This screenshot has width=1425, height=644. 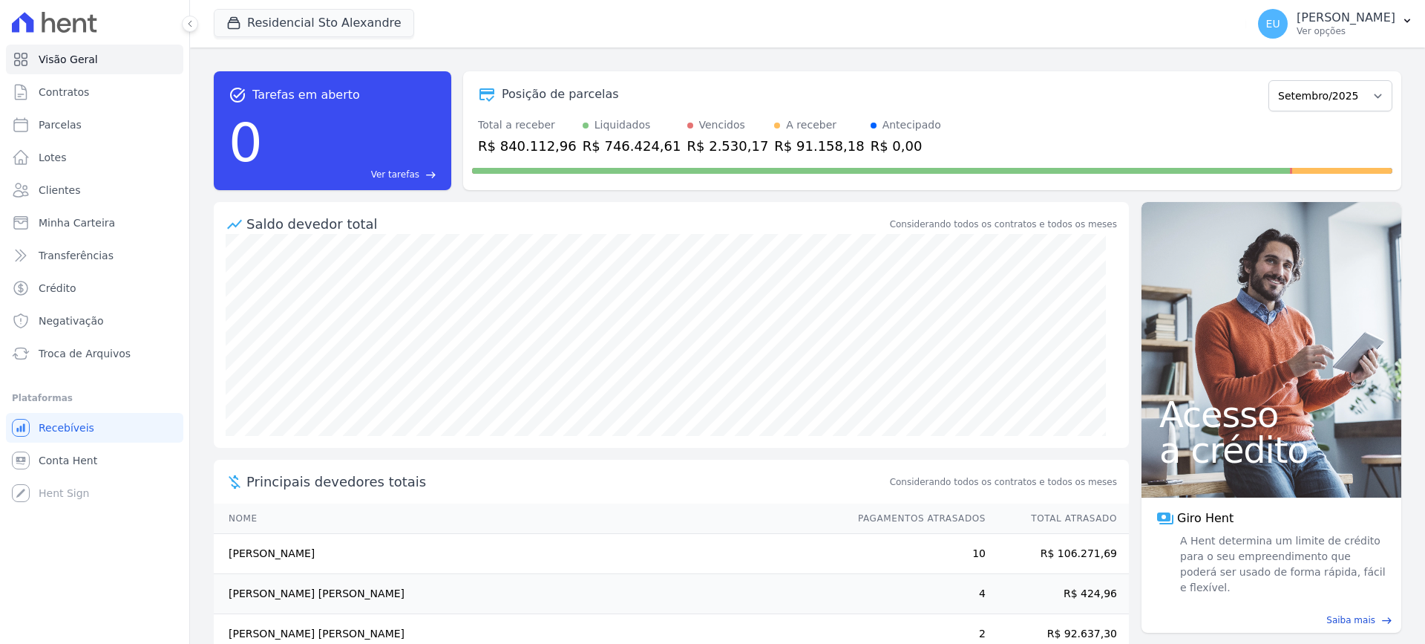 I want to click on a: Ver tarefas east, so click(x=353, y=174).